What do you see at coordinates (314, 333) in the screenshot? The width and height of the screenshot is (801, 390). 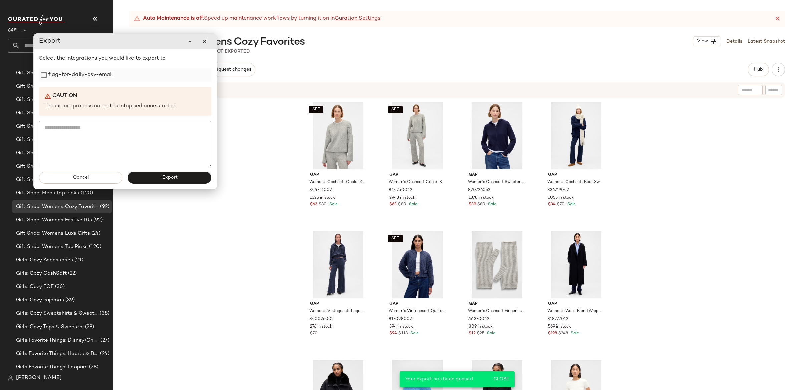 I see `span: $70` at bounding box center [314, 333].